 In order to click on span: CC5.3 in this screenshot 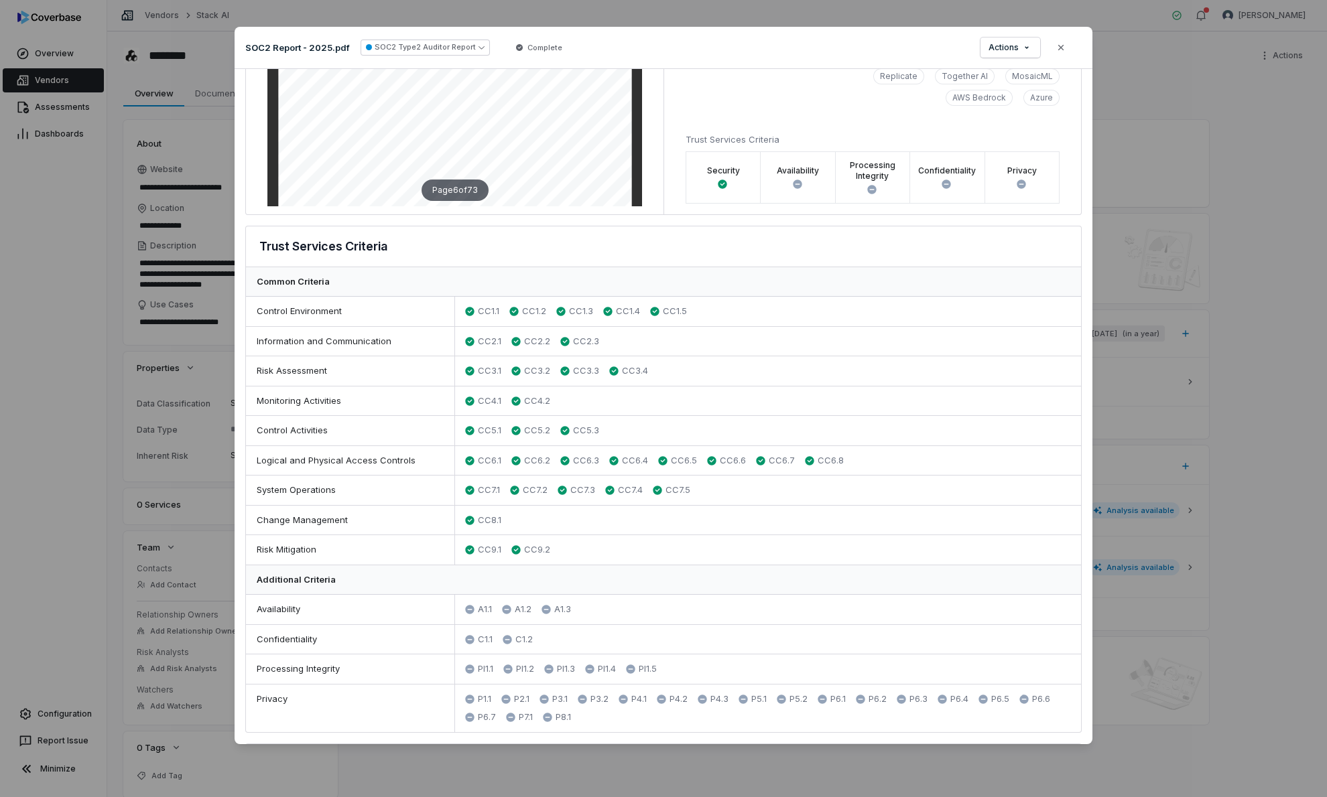, I will do `click(586, 431)`.